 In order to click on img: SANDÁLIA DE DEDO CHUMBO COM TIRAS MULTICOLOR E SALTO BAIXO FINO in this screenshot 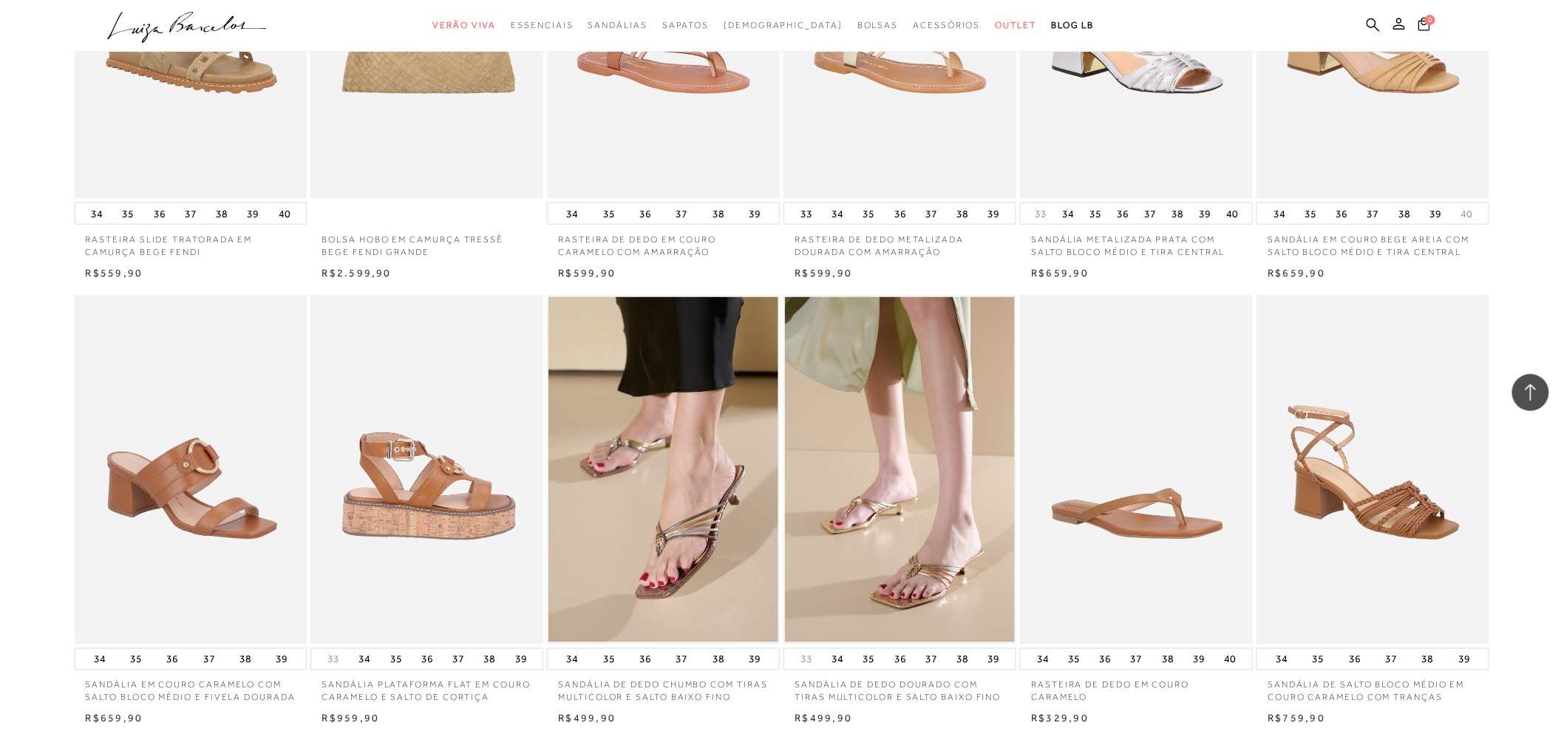, I will do `click(663, 469)`.